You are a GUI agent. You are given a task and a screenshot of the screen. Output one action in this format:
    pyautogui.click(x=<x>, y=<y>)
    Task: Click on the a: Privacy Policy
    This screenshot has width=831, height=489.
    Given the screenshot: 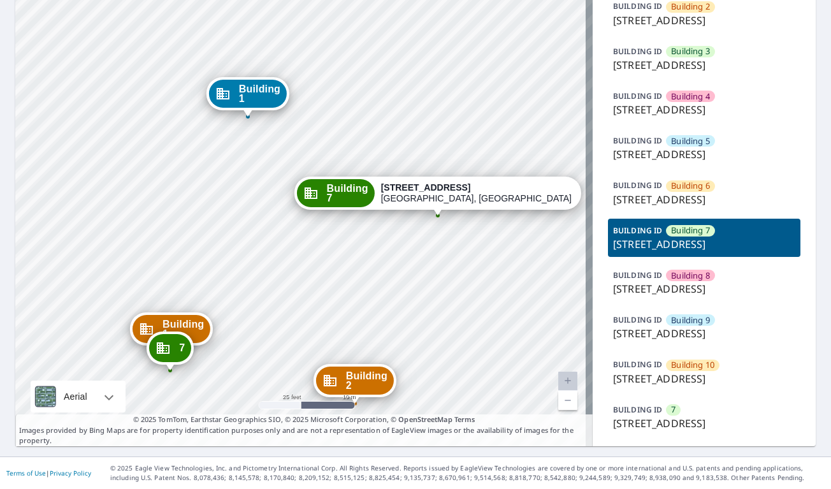 What is the action you would take?
    pyautogui.click(x=70, y=473)
    